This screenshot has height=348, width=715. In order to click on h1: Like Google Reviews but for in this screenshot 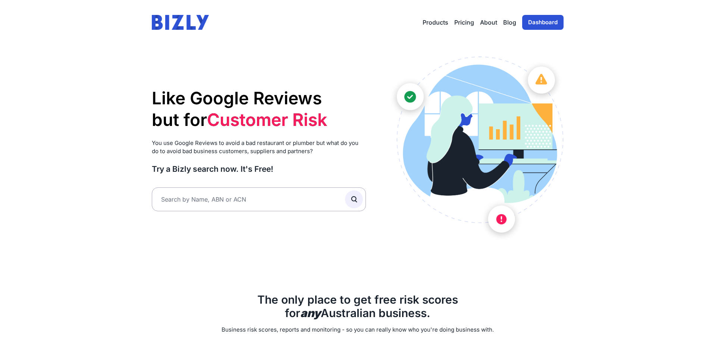, I will do `click(259, 109)`.